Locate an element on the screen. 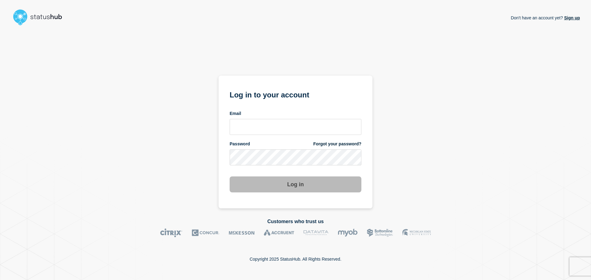  p: Don't have an account yet? is located at coordinates (545, 18).